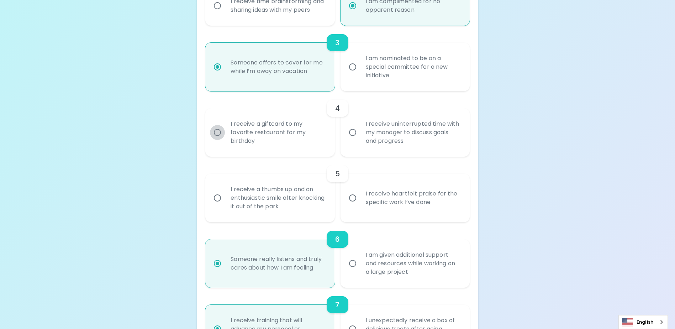 The width and height of the screenshot is (675, 329). Describe the element at coordinates (338, 108) in the screenshot. I see `h6: 4` at that location.